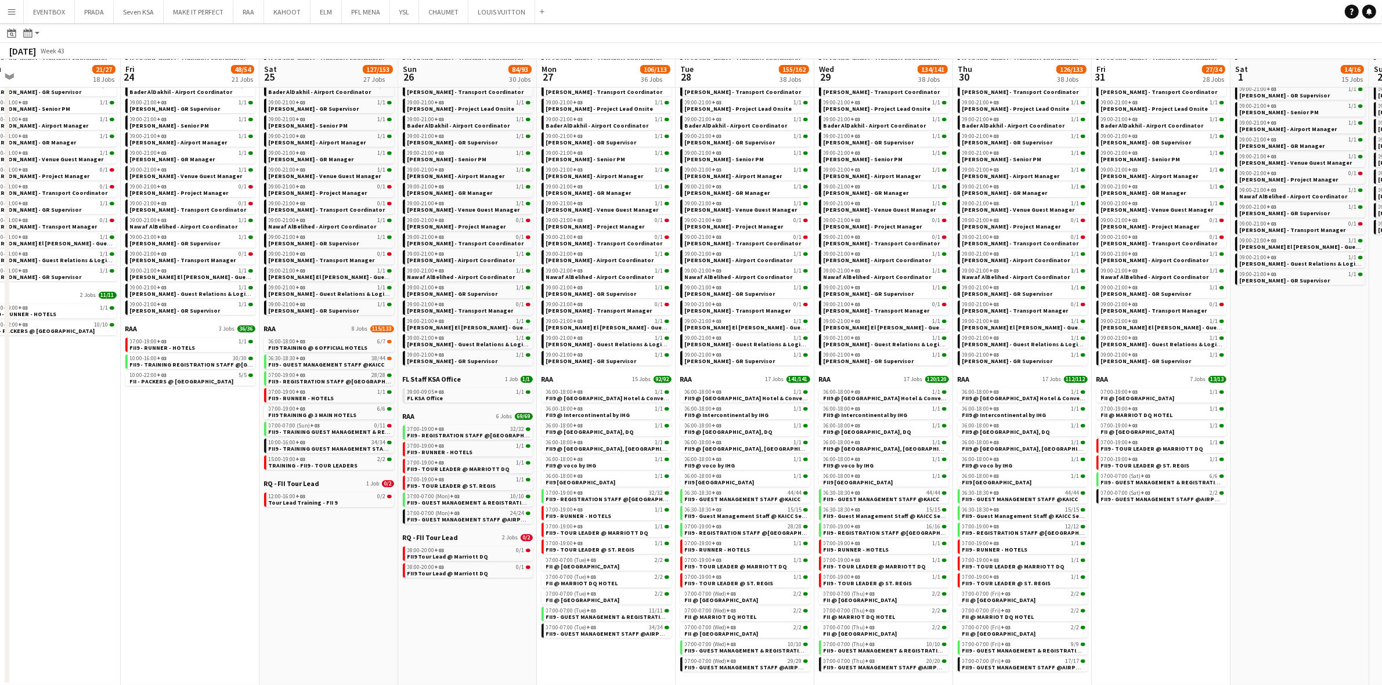 This screenshot has width=1382, height=685. I want to click on button: Seven KSA, so click(139, 12).